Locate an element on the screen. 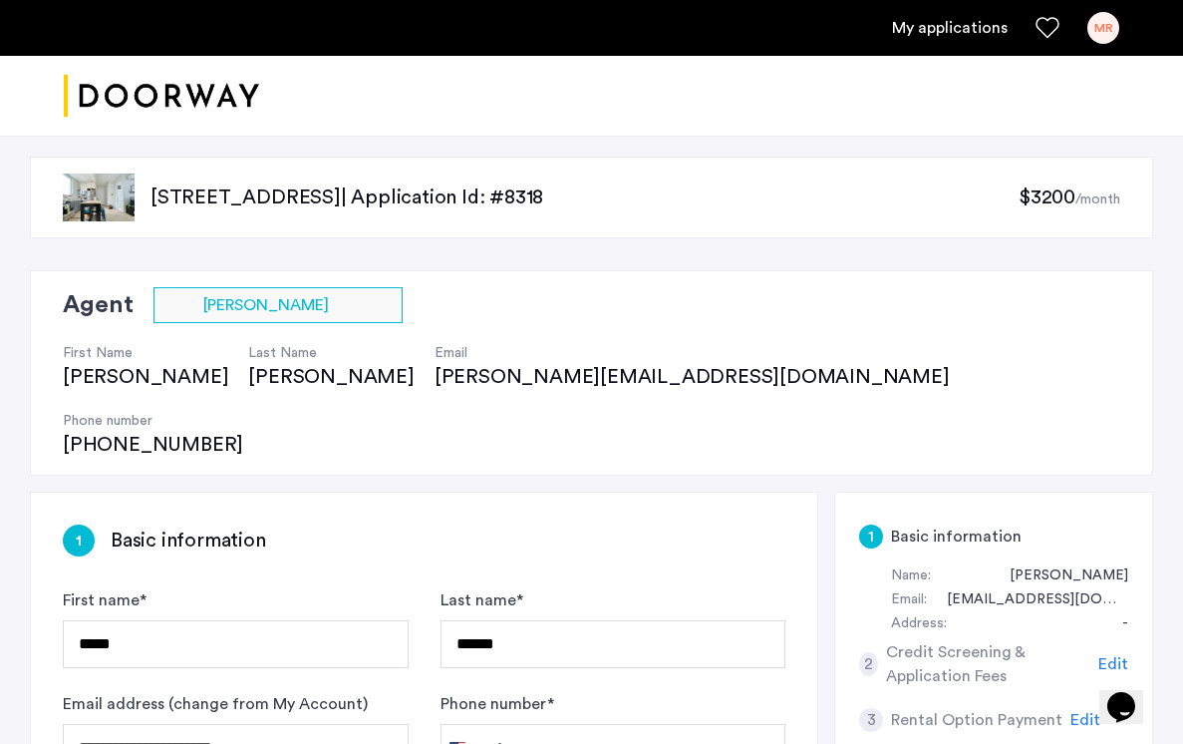 This screenshot has height=744, width=1183. h4: First Name is located at coordinates (146, 353).